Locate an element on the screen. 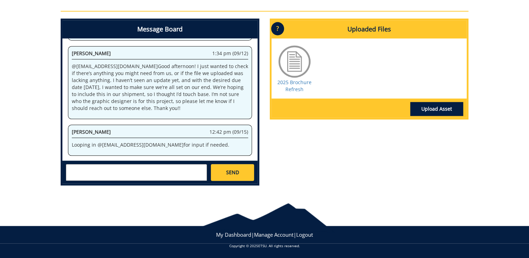  a: Upload Asset is located at coordinates (437, 109).